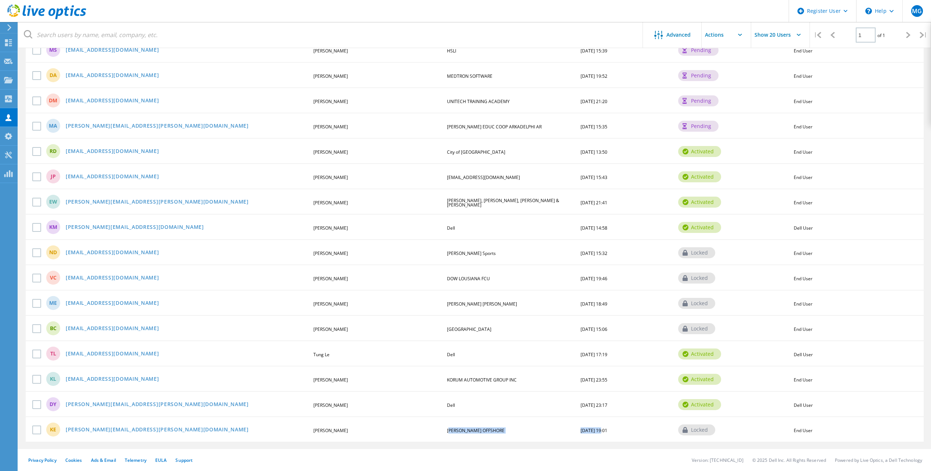 The image size is (931, 471). Describe the element at coordinates (53, 151) in the screenshot. I see `span: RD` at that location.